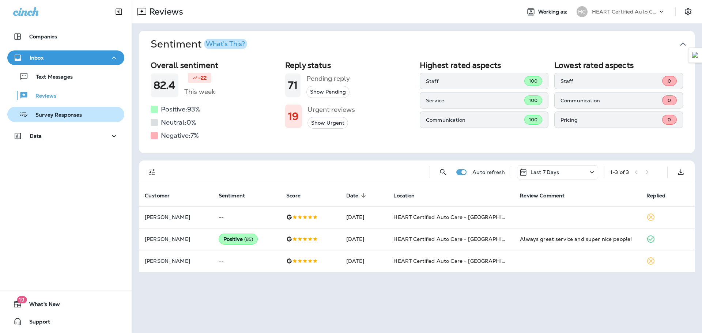 The height and width of the screenshot is (333, 702). What do you see at coordinates (165, 85) in the screenshot?
I see `h1: 82.4` at bounding box center [165, 85].